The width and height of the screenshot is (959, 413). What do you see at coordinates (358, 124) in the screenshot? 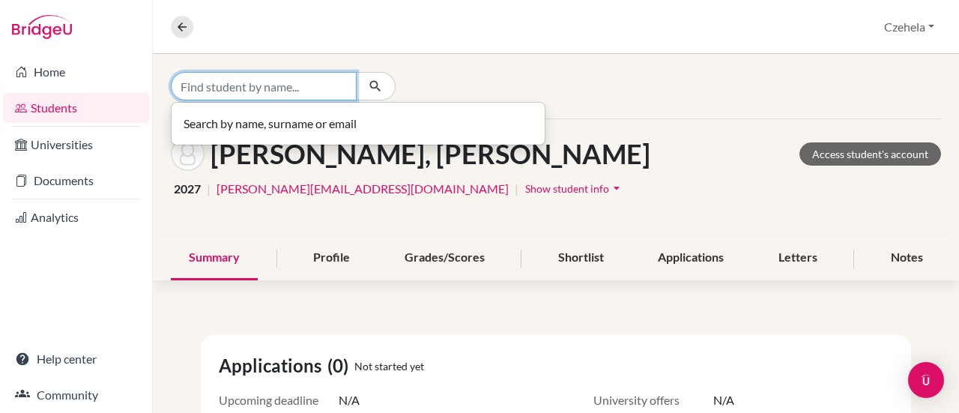
I see `p: Search by name, surname or email` at bounding box center [358, 124].